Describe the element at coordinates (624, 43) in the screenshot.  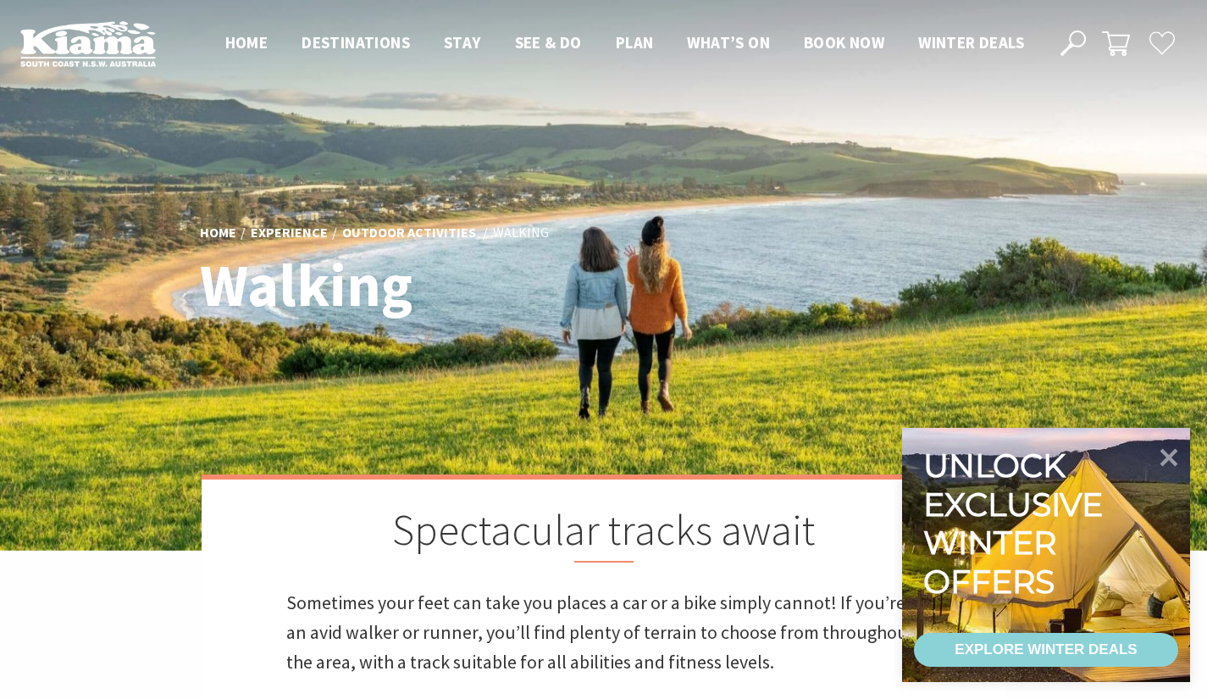
I see `nav: Main Menu` at that location.